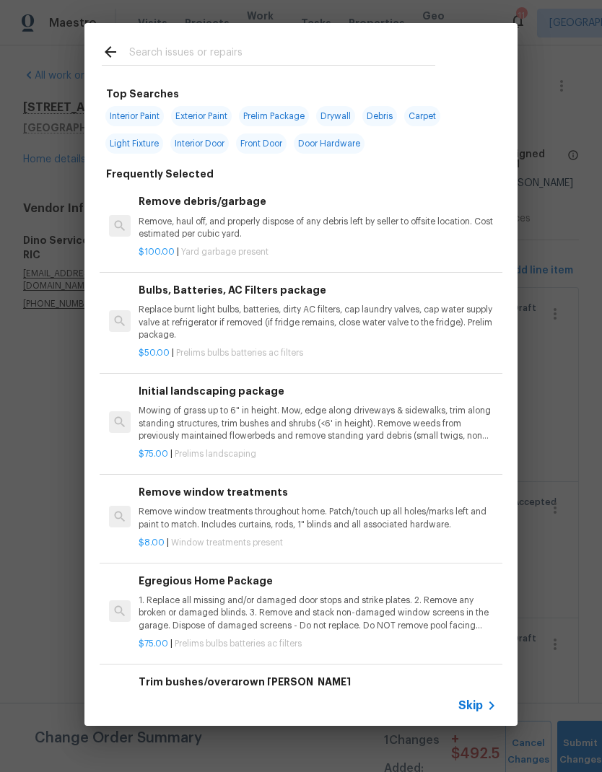  What do you see at coordinates (199, 144) in the screenshot?
I see `span: Interior Door` at bounding box center [199, 144].